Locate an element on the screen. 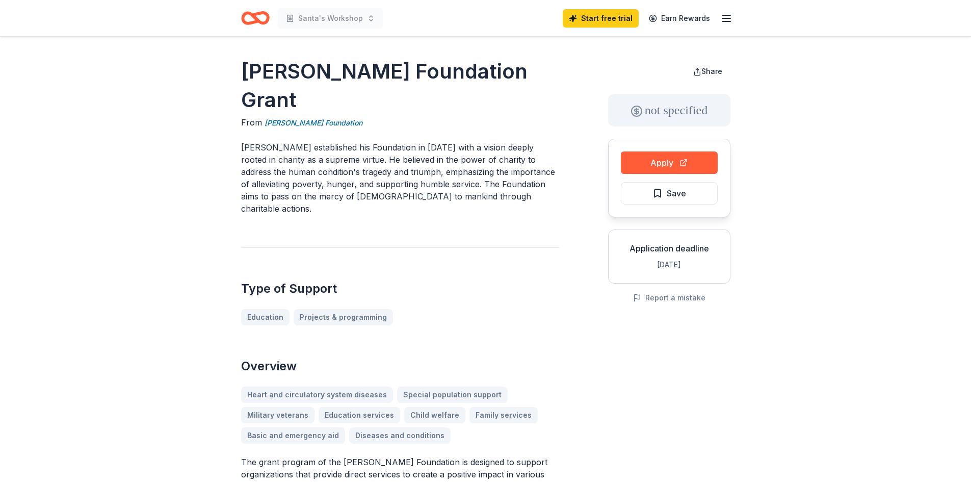 This screenshot has width=971, height=482. div: Application deadline is located at coordinates (669, 248).